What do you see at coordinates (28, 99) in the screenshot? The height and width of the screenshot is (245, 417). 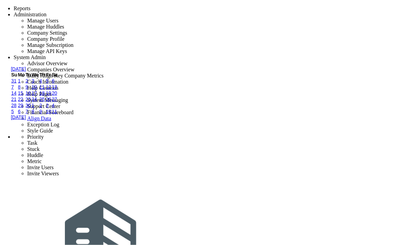 I see `a: 23` at bounding box center [28, 99].